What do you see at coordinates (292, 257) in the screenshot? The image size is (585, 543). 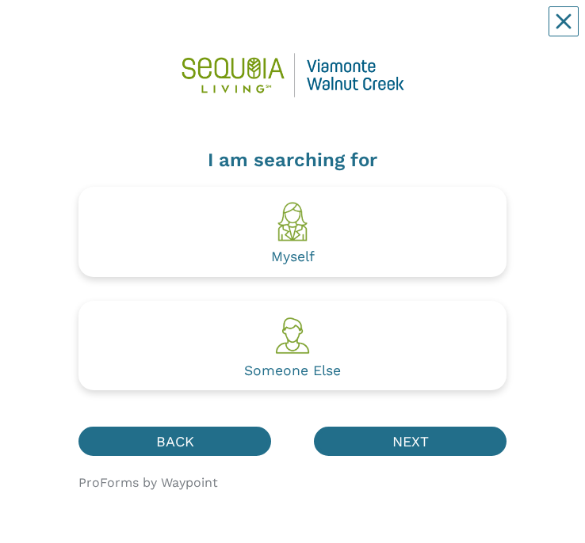 I see `div: Myself` at bounding box center [292, 257].